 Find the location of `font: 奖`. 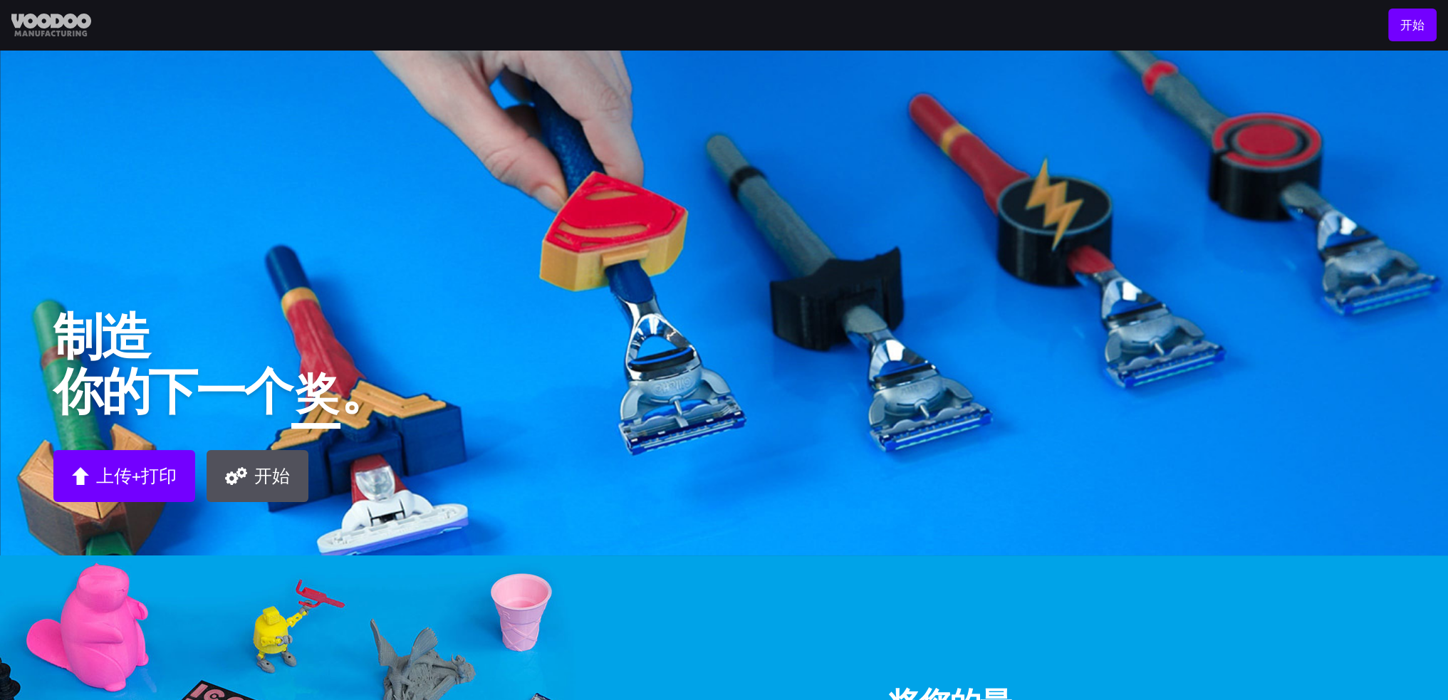

font: 奖 is located at coordinates (316, 391).